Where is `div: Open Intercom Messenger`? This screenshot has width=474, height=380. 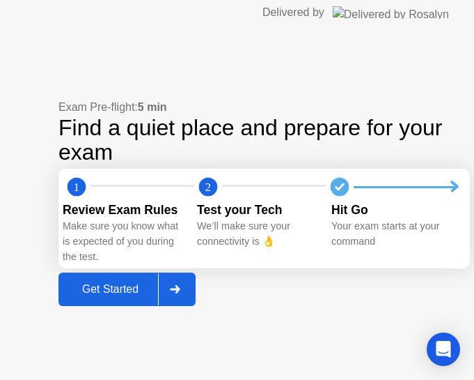 div: Open Intercom Messenger is located at coordinates (444, 349).